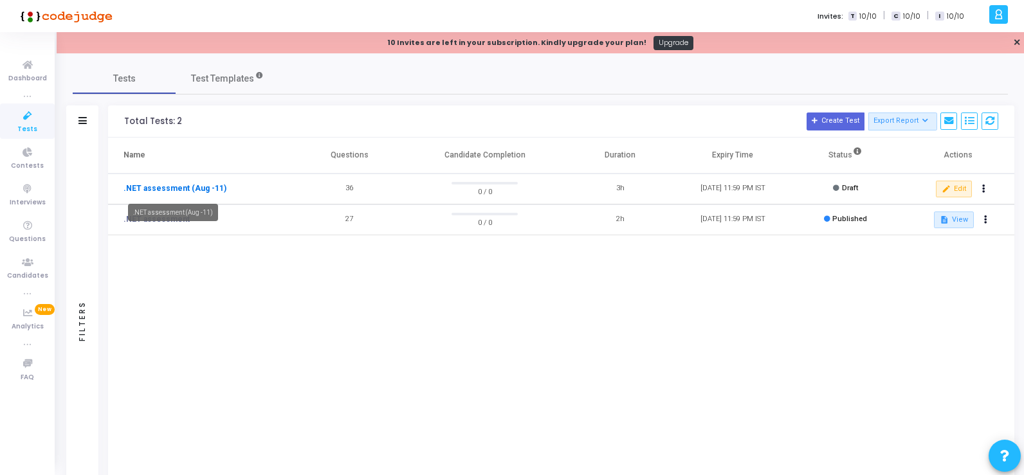 This screenshot has height=475, width=1024. Describe the element at coordinates (673, 43) in the screenshot. I see `a: Upgrade` at that location.